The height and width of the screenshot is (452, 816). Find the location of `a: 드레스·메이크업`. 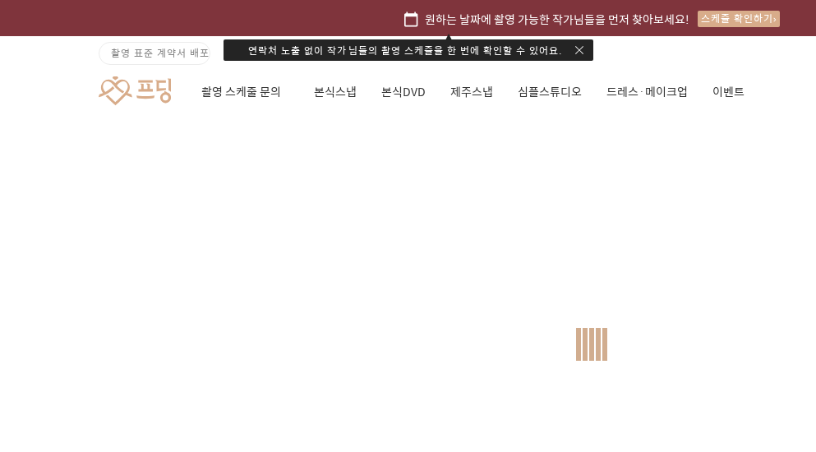

a: 드레스·메이크업 is located at coordinates (647, 92).